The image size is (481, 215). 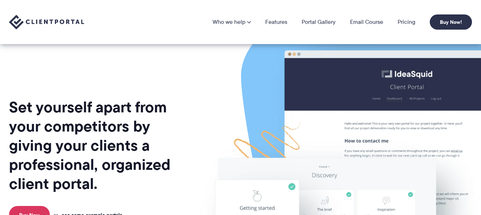 I want to click on a: Email Course, so click(x=367, y=22).